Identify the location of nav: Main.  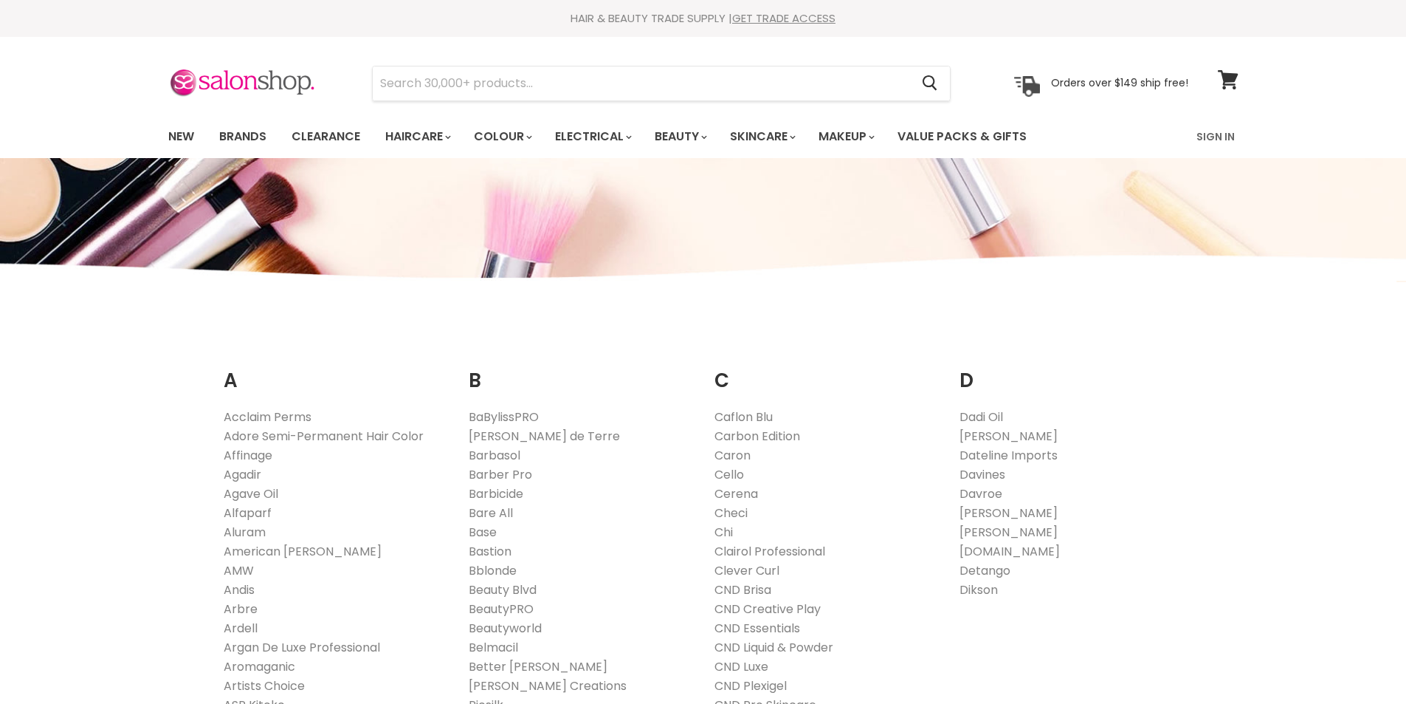
(704, 137).